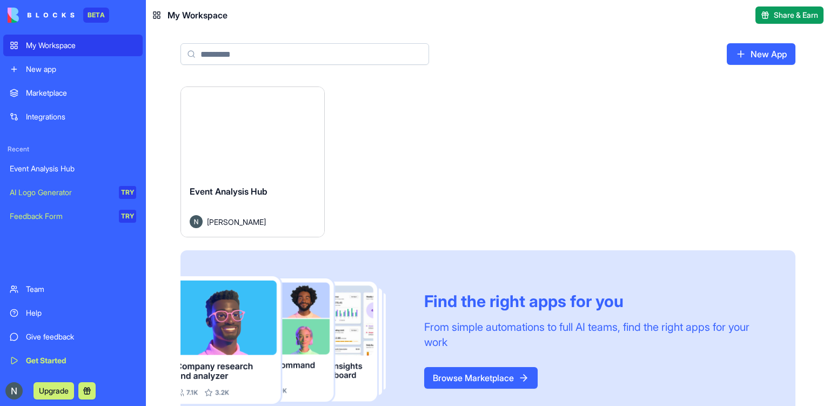 The width and height of the screenshot is (830, 406). I want to click on a: Upgrade, so click(53, 390).